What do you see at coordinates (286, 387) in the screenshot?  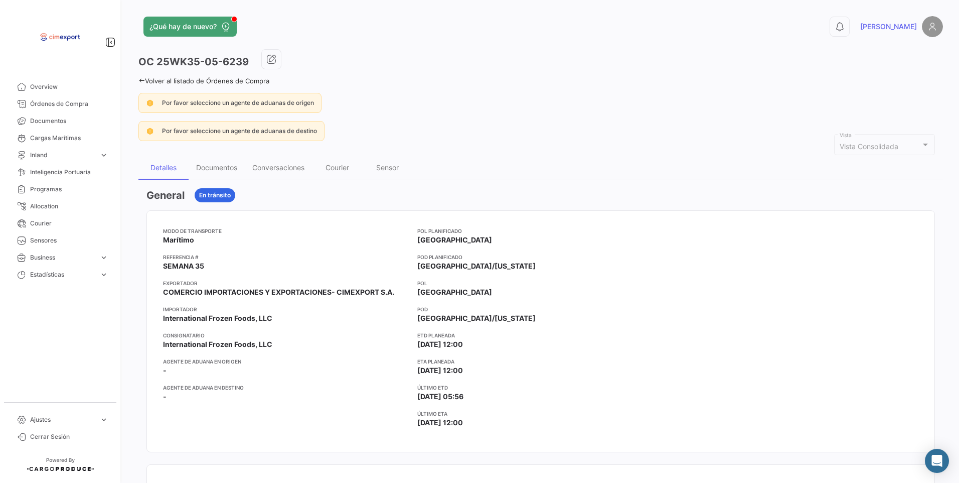 I see `app-card-info-title: Agente de Aduana en Destino` at bounding box center [286, 387].